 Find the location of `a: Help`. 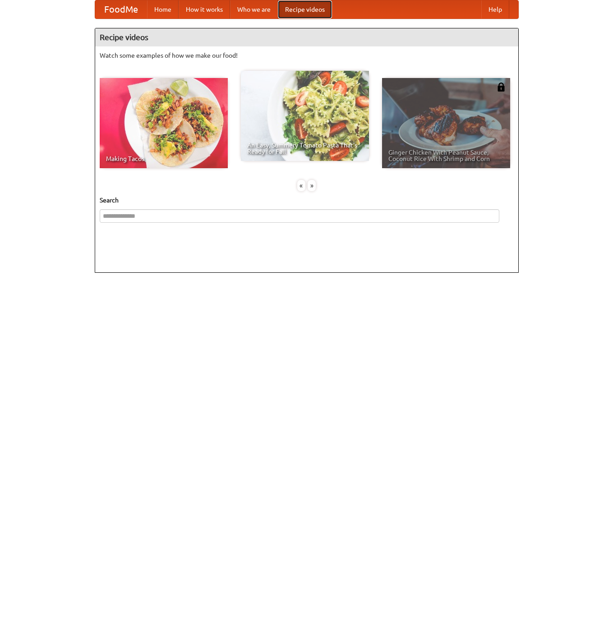

a: Help is located at coordinates (495, 9).